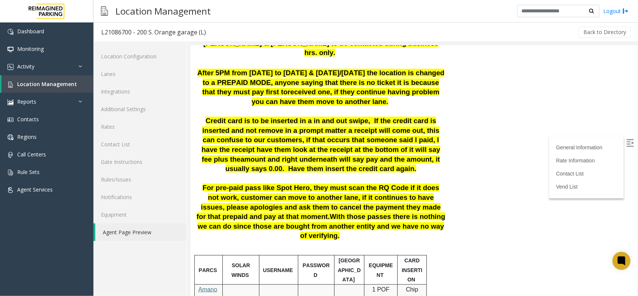 The width and height of the screenshot is (638, 296). What do you see at coordinates (128, 156) in the screenshot?
I see `span: For pre-paid pass like Spot Hero, they must scan the RQ Code if it does not work, customer can mo...` at bounding box center [128, 156].